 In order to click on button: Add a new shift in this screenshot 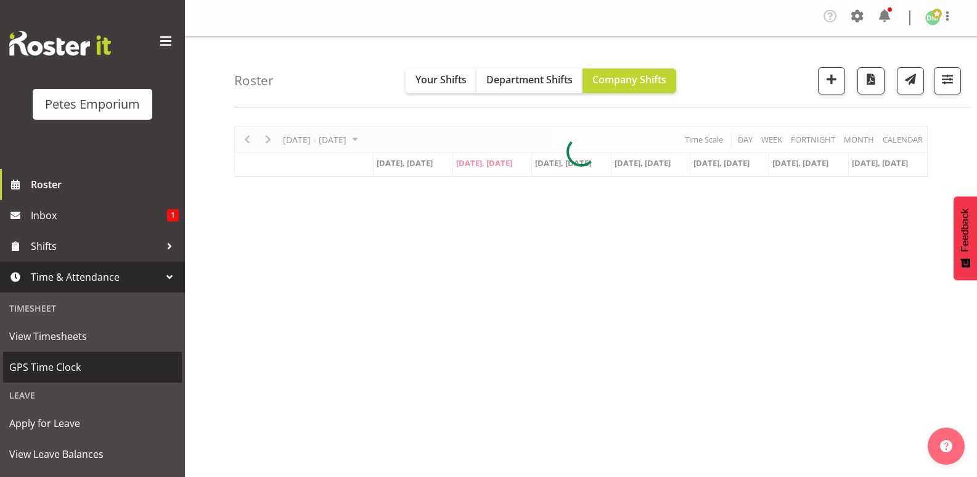, I will do `click(832, 81)`.